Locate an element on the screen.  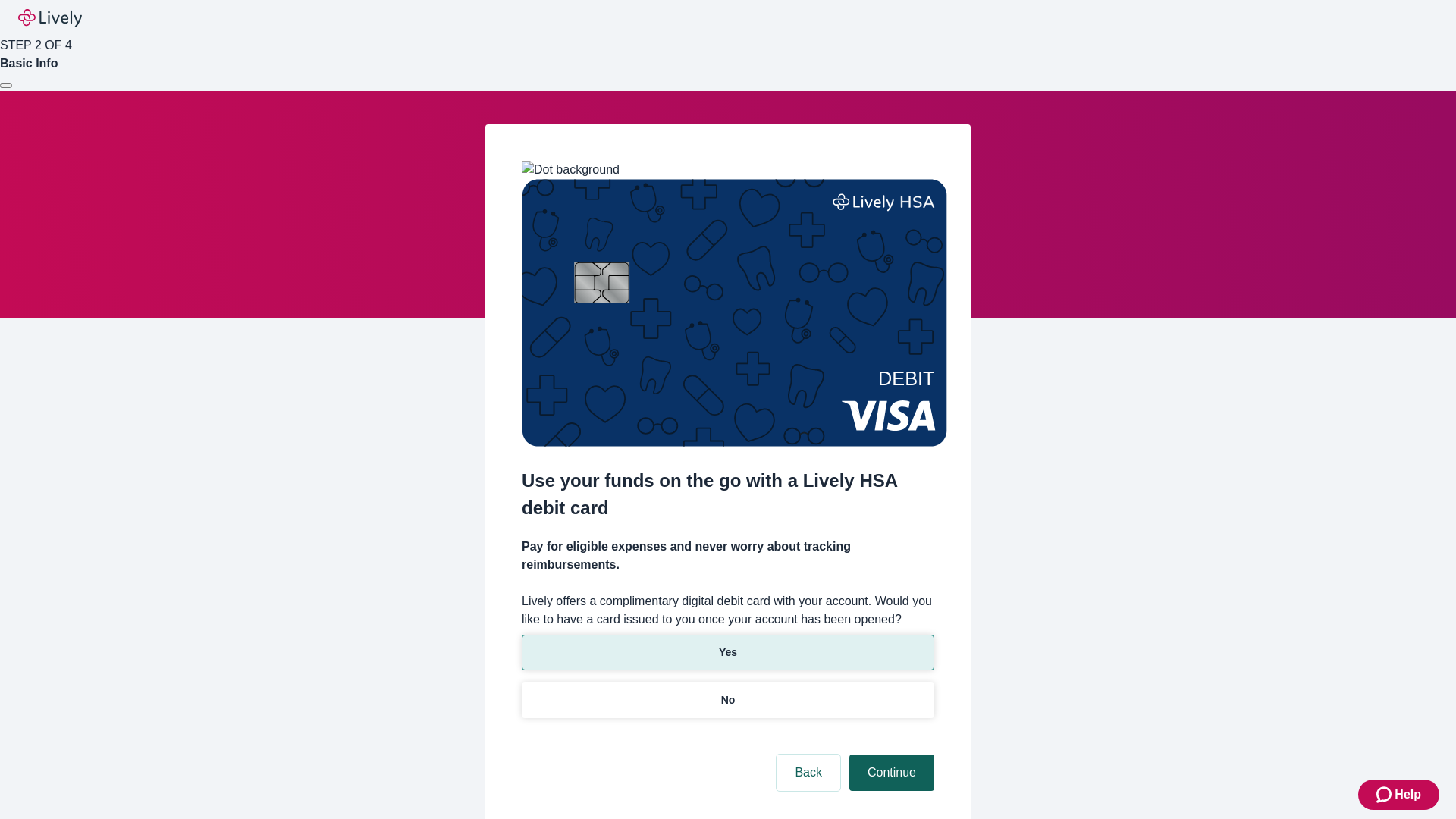
svg: Zendesk support icon is located at coordinates (1385, 794).